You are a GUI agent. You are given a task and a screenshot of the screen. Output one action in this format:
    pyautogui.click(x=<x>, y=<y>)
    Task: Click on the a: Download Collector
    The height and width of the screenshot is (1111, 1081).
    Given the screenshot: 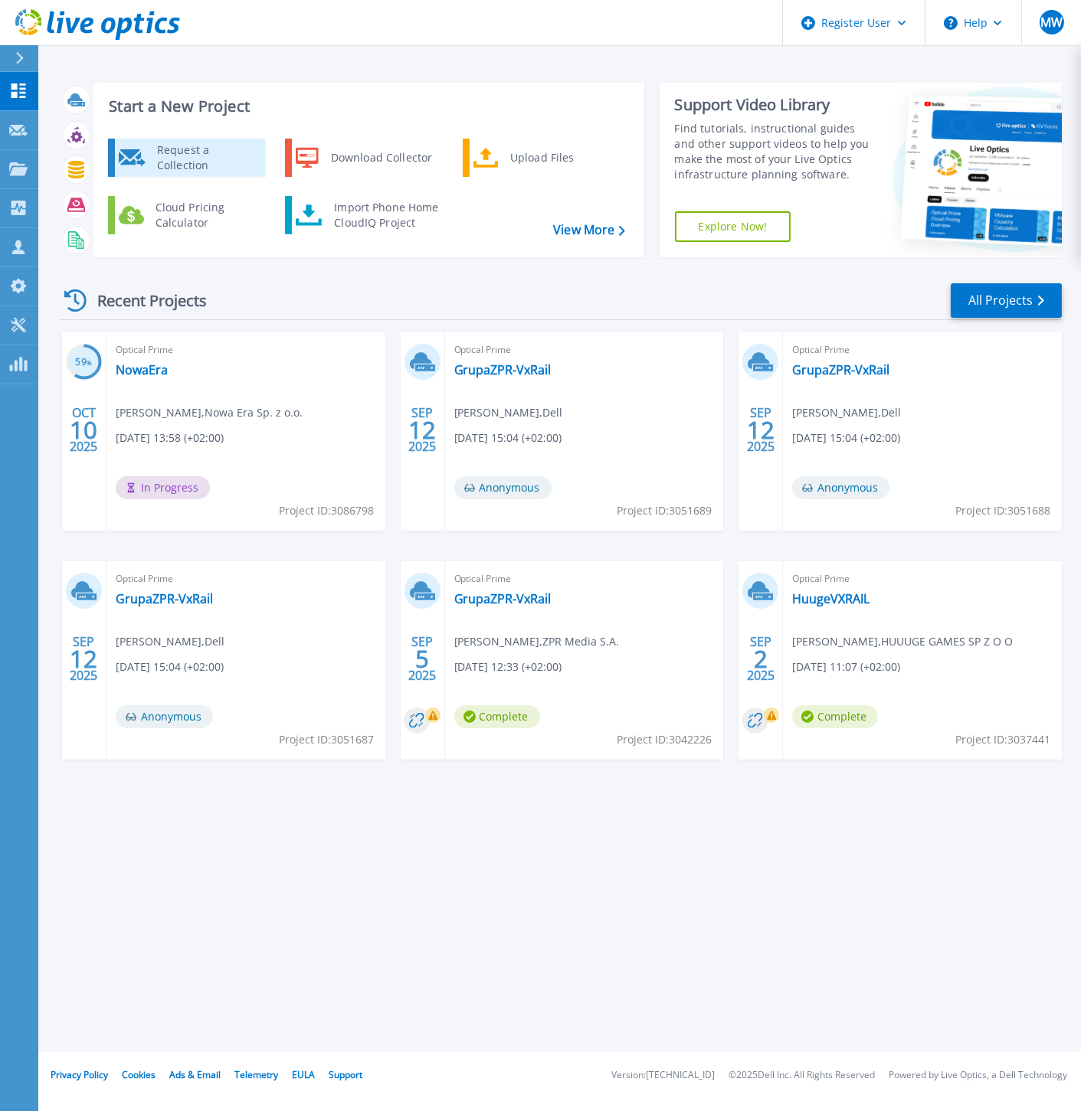 What is the action you would take?
    pyautogui.click(x=363, y=158)
    